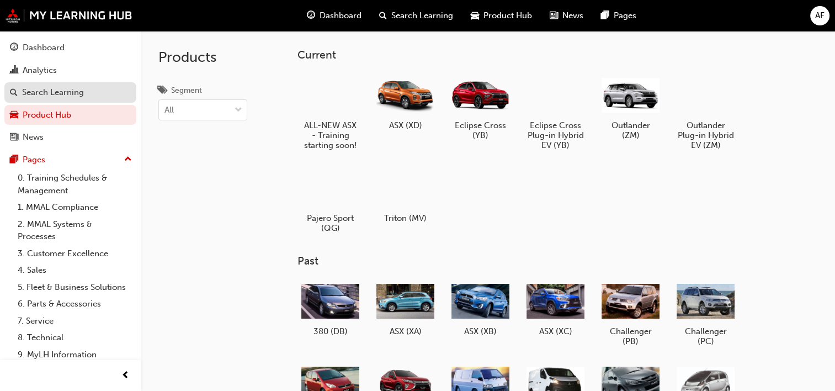 The image size is (835, 391). I want to click on h5: Eclipse Cross Plug-in Hybrid EV (YB), so click(555, 135).